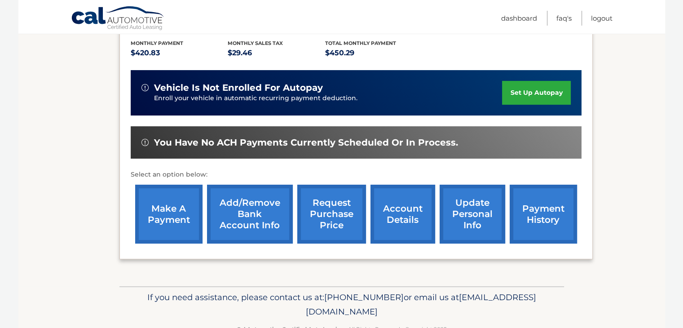 The image size is (683, 328). Describe the element at coordinates (519, 18) in the screenshot. I see `a: Dashboard` at that location.